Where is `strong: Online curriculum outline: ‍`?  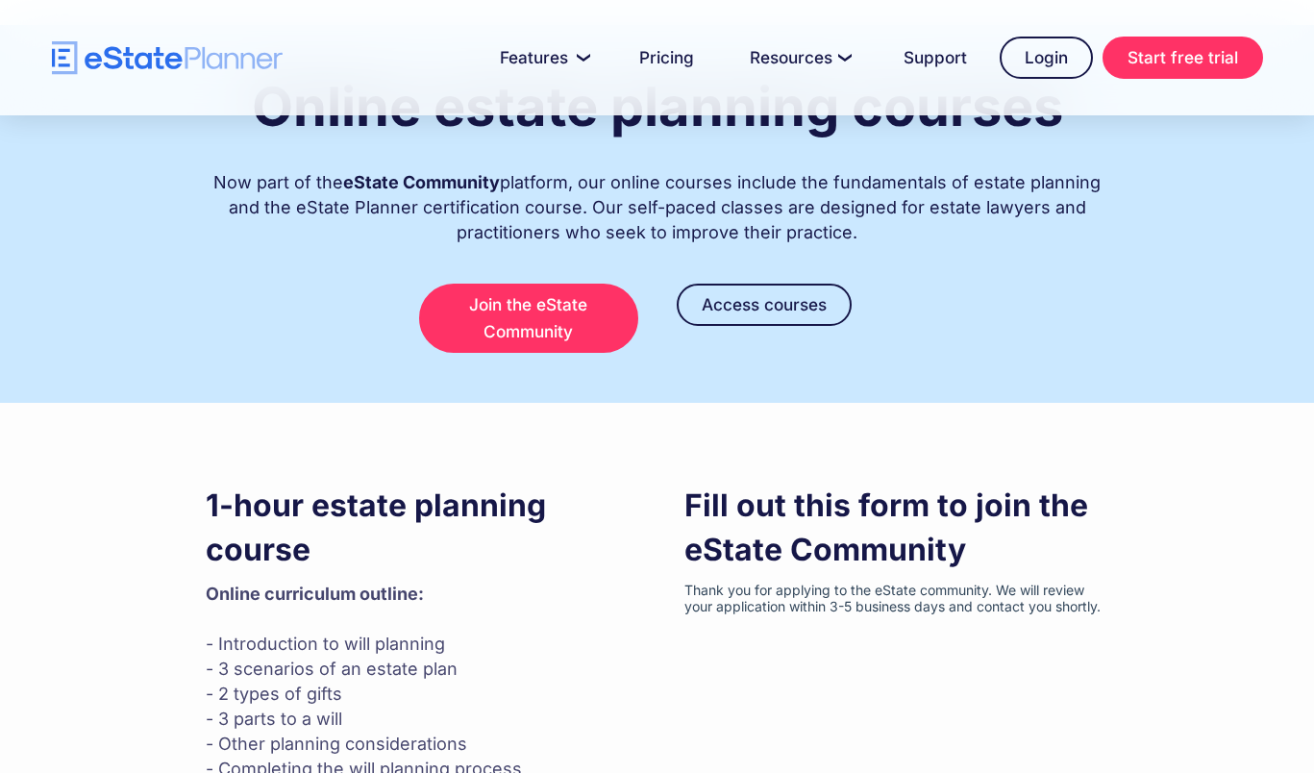 strong: Online curriculum outline: ‍ is located at coordinates (314, 593).